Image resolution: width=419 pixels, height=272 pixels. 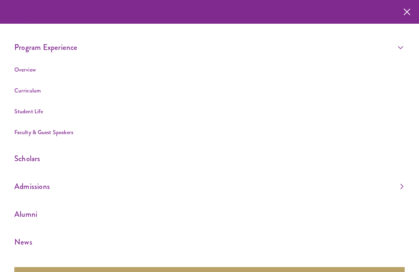 What do you see at coordinates (209, 214) in the screenshot?
I see `a: Alumni` at bounding box center [209, 214].